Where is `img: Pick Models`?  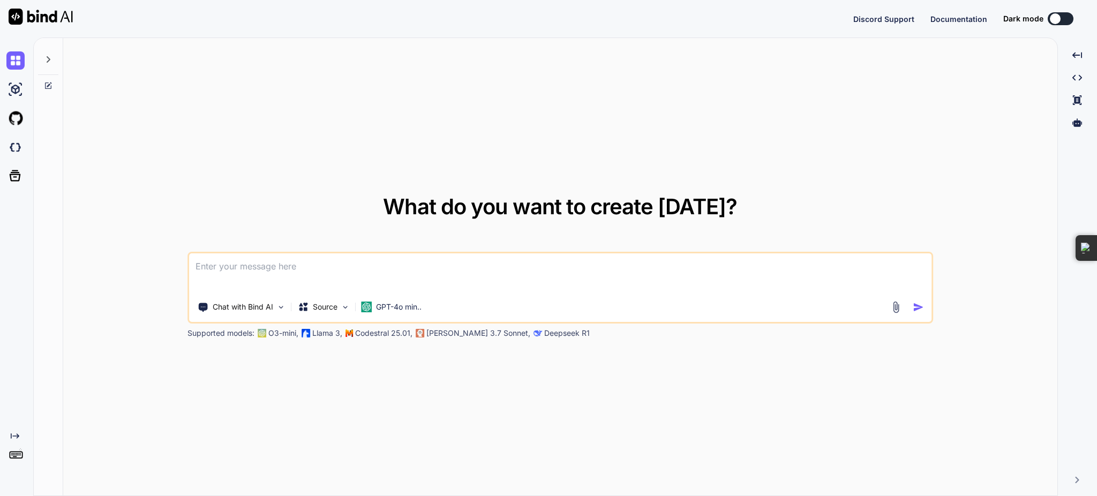
img: Pick Models is located at coordinates (345, 307).